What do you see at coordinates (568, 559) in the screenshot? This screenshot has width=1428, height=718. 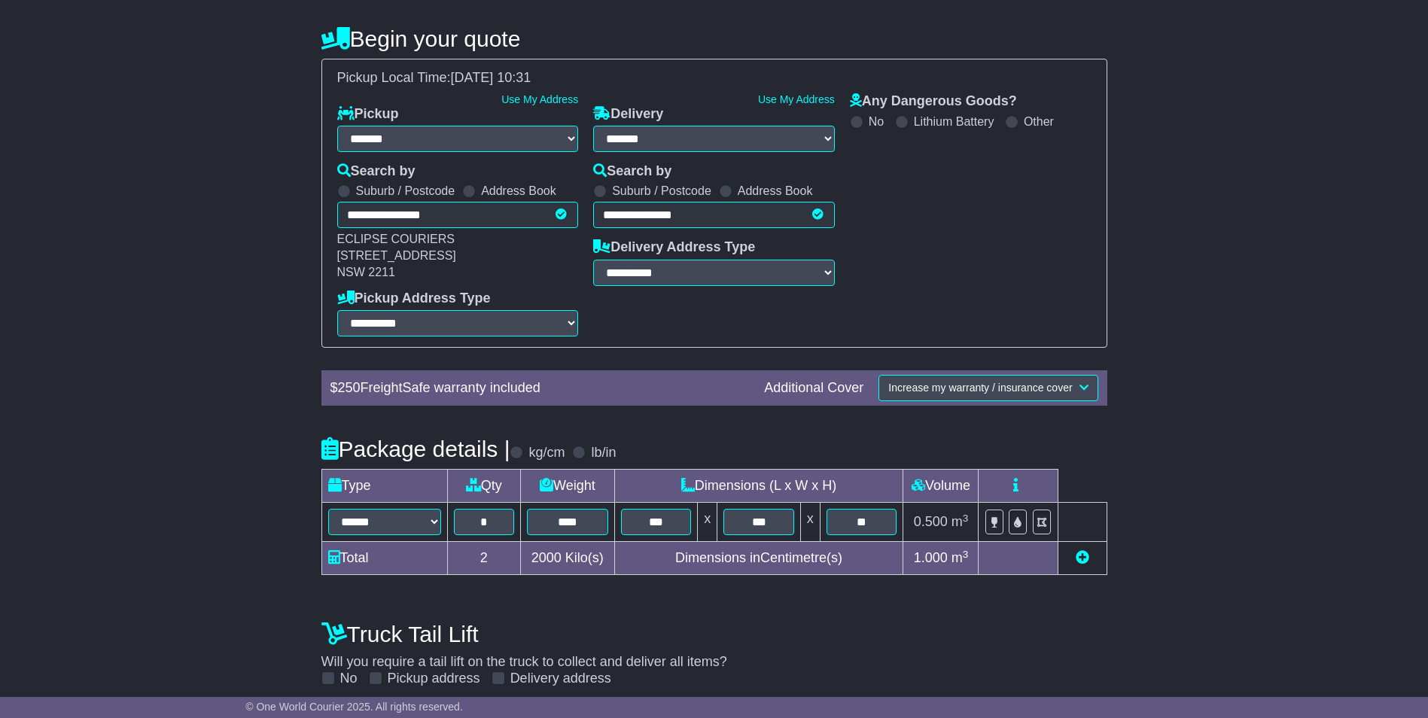 I see `td: Kilo(s)` at bounding box center [568, 559].